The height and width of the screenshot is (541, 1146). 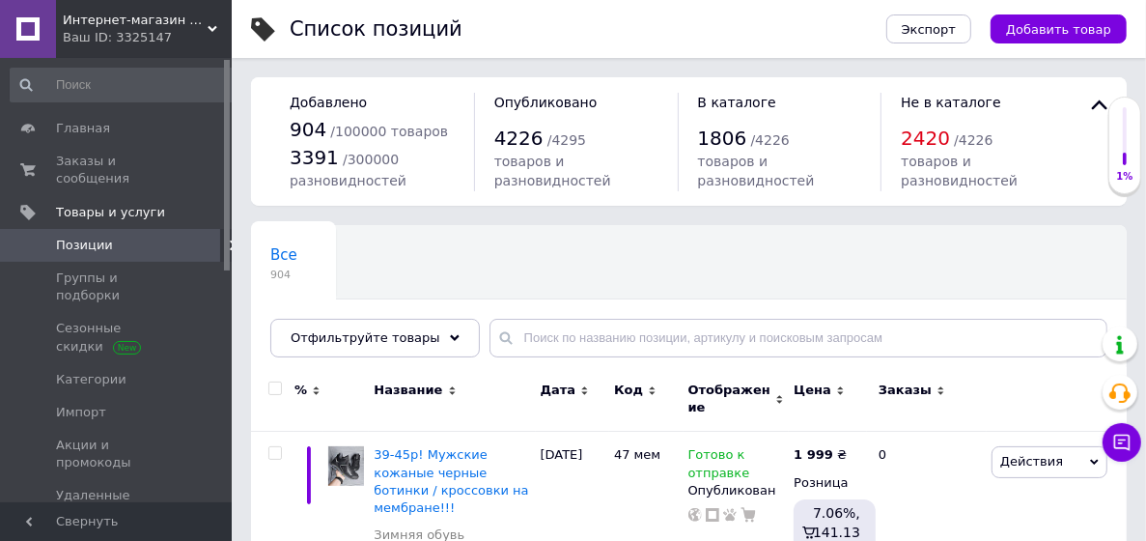 I want to click on span: 3391, so click(x=314, y=157).